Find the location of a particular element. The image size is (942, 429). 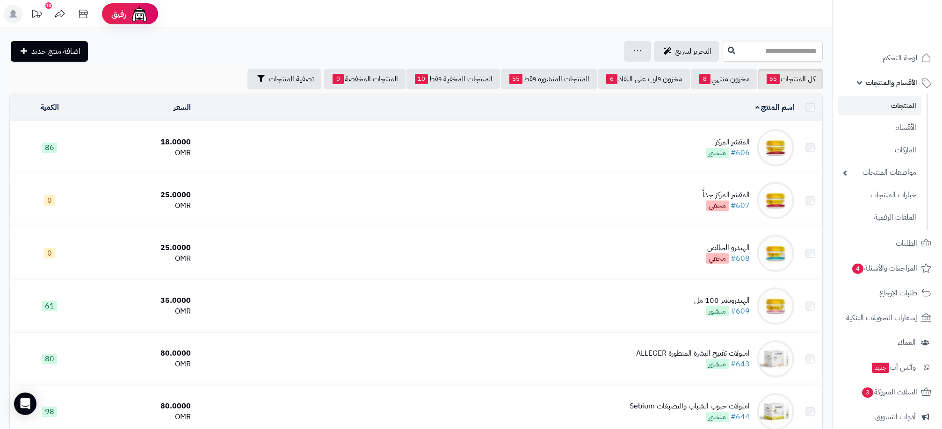

span: الأقسام والمنتجات is located at coordinates (891, 83).